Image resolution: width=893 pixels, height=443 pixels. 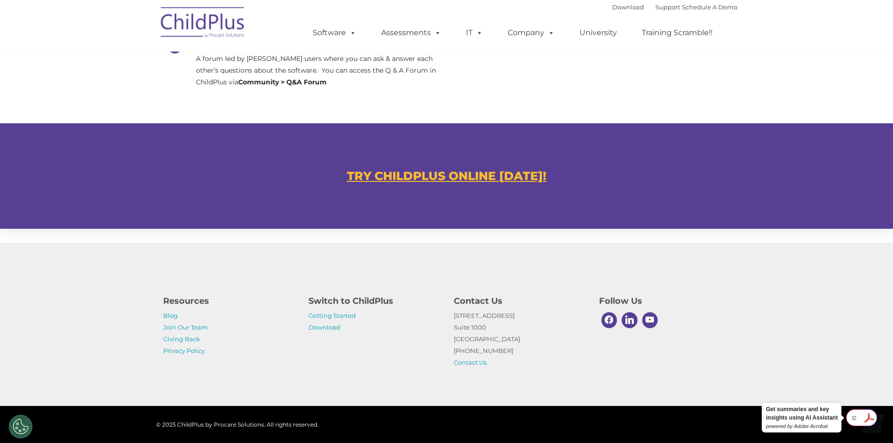 What do you see at coordinates (665, 301) in the screenshot?
I see `h4: Follow Us` at bounding box center [665, 301].